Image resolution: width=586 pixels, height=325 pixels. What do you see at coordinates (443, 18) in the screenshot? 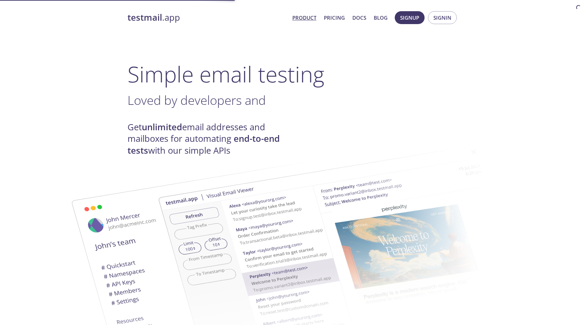
I see `span: Signin` at bounding box center [443, 18].